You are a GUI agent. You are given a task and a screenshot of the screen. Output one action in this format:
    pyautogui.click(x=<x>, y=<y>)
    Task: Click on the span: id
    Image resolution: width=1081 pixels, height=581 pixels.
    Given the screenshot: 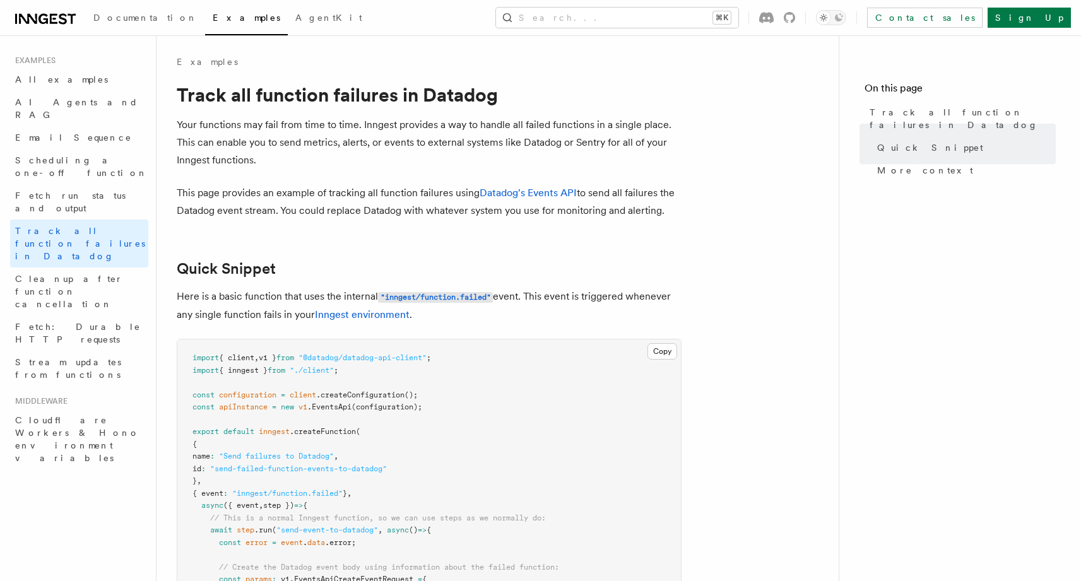 What is the action you would take?
    pyautogui.click(x=197, y=469)
    